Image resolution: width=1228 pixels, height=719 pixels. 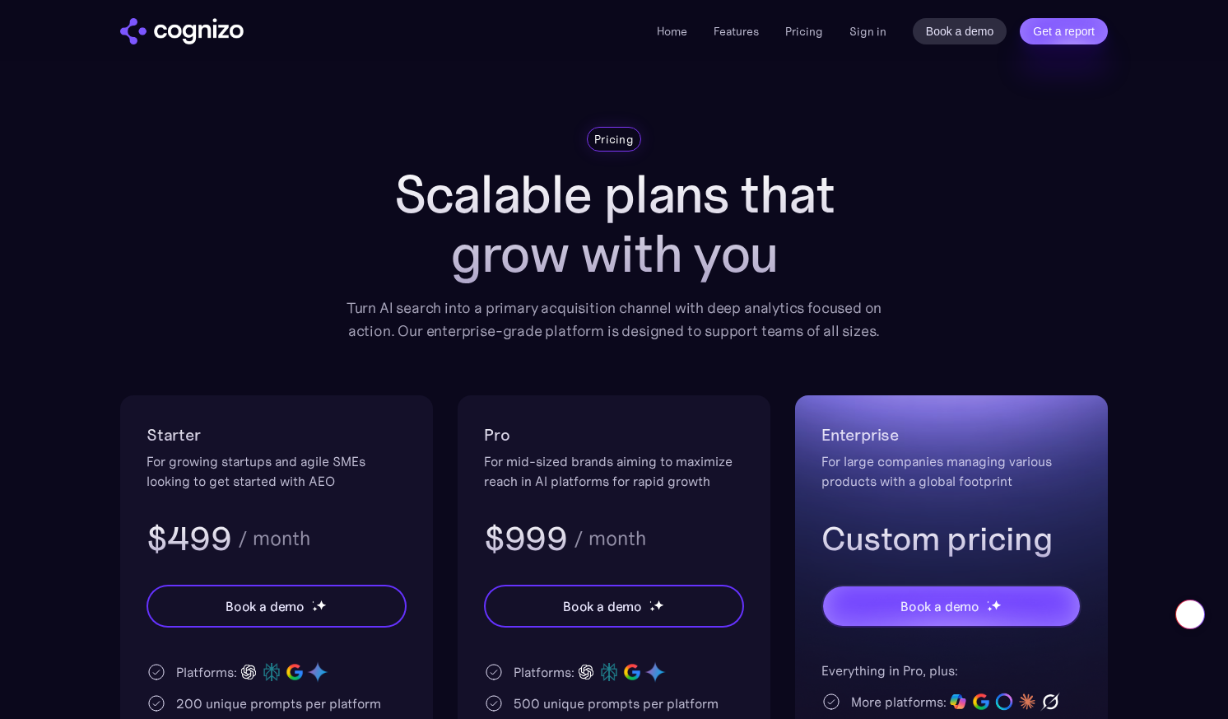 I want to click on div: Pricing, so click(x=614, y=139).